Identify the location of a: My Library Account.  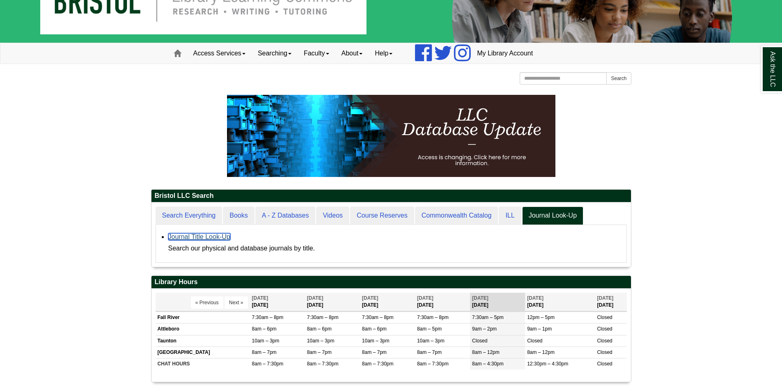
(505, 53).